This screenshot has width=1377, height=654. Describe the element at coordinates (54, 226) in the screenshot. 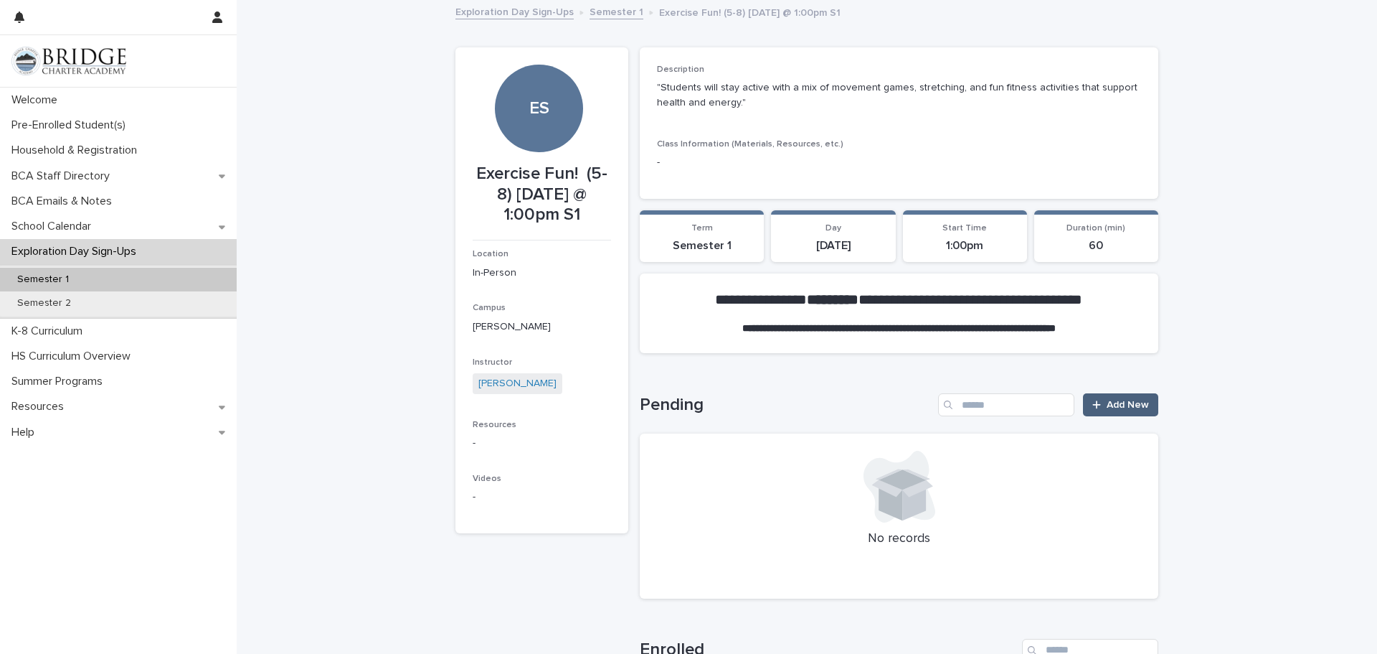

I see `p: School Calendar` at that location.